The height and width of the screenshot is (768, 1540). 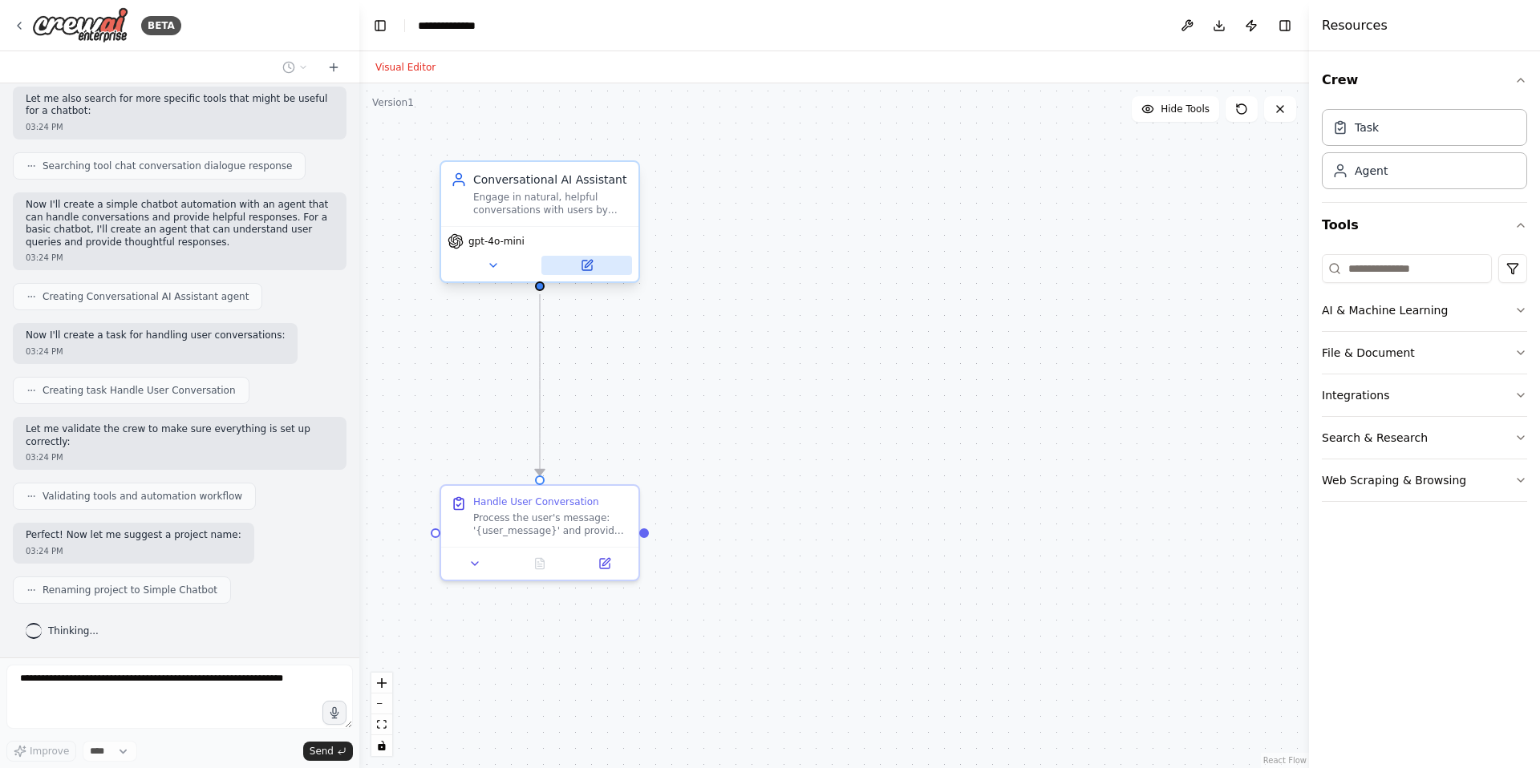 What do you see at coordinates (1424, 438) in the screenshot?
I see `button: Search & Research` at bounding box center [1424, 438].